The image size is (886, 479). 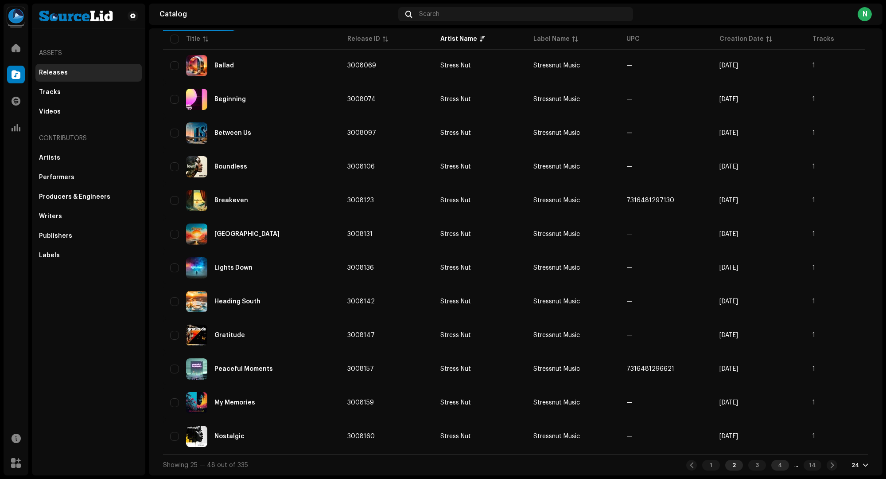 I want to click on div: Title, so click(x=193, y=39).